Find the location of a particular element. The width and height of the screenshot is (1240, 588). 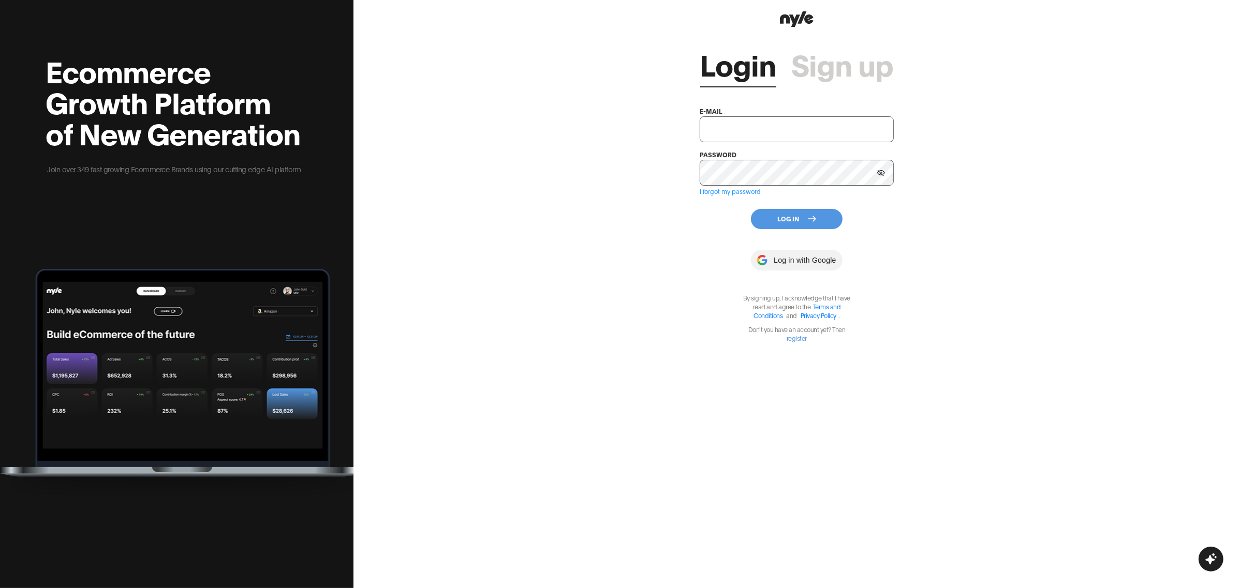

p: Join over 349 fast growing Ecommerce Brands using our cutting edge AI platform is located at coordinates (174, 169).